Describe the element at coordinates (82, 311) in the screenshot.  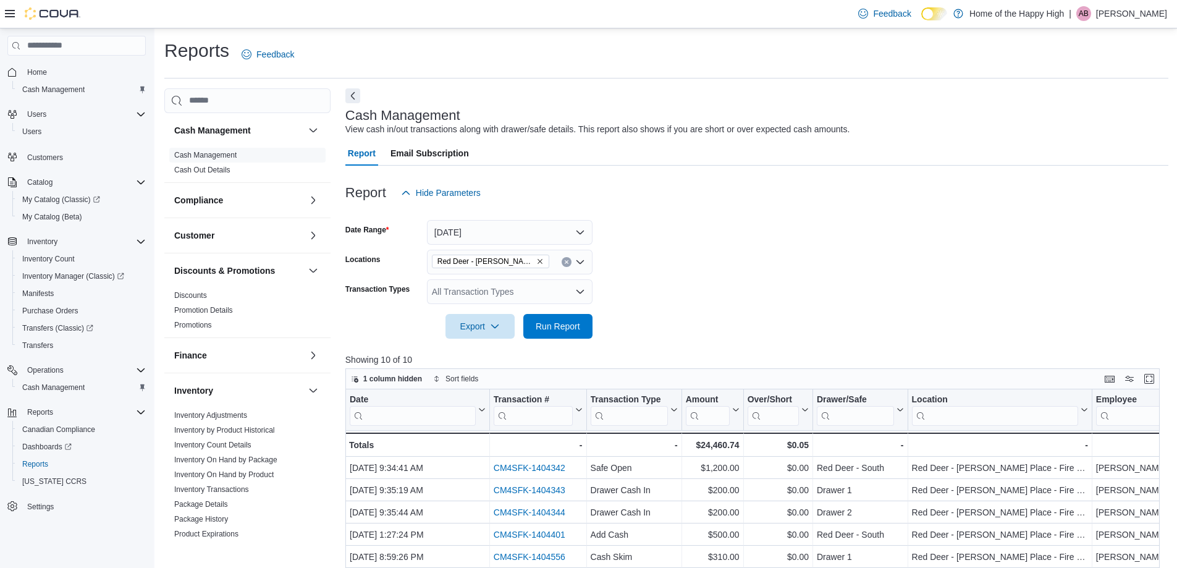
I see `button: Purchase Orders` at that location.